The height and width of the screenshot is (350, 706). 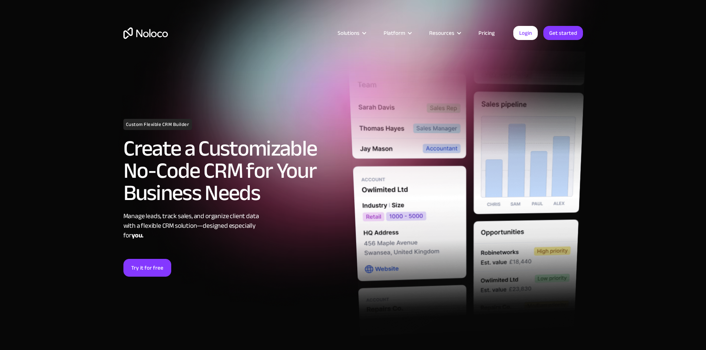 I want to click on a: Pricing, so click(x=487, y=33).